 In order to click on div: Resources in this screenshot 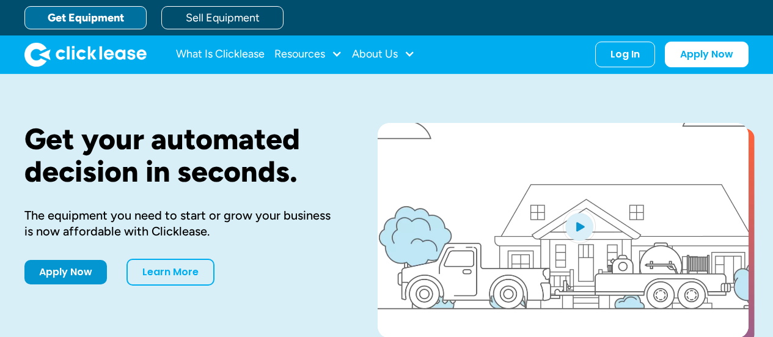, I will do `click(308, 54)`.